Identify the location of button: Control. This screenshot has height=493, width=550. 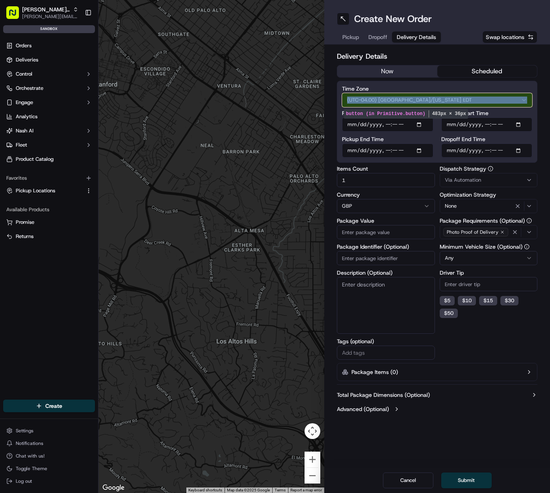
(49, 74).